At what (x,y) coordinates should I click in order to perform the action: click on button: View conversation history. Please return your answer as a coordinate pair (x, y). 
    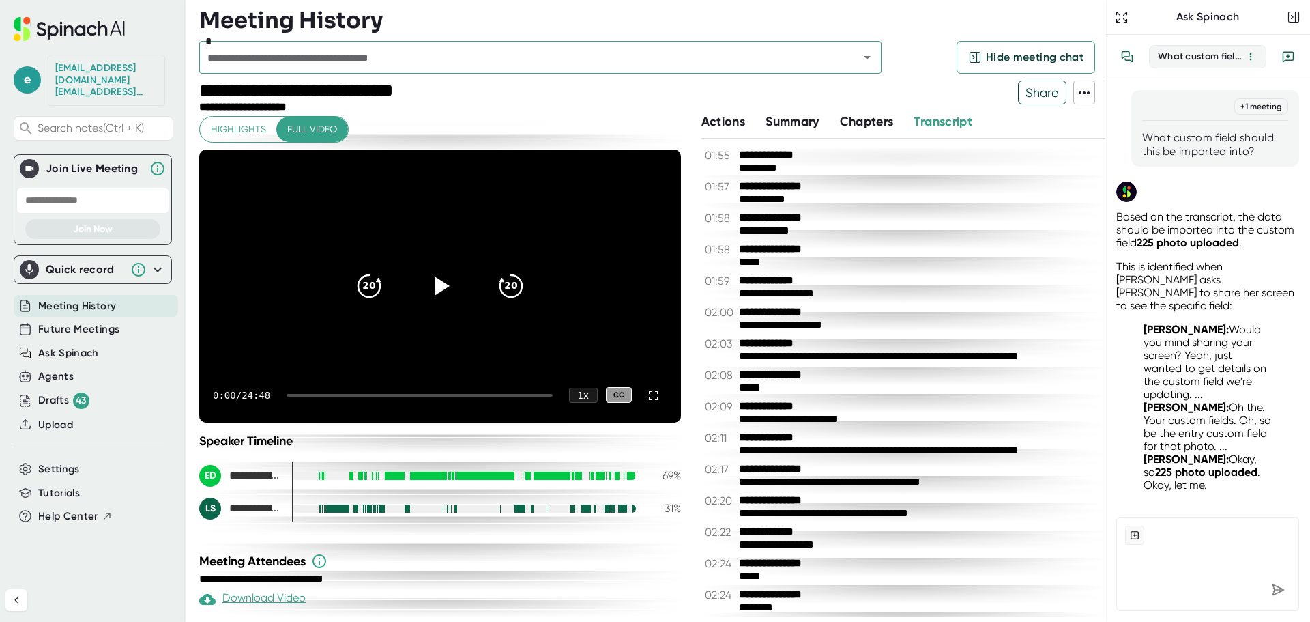
    Looking at the image, I should click on (1127, 57).